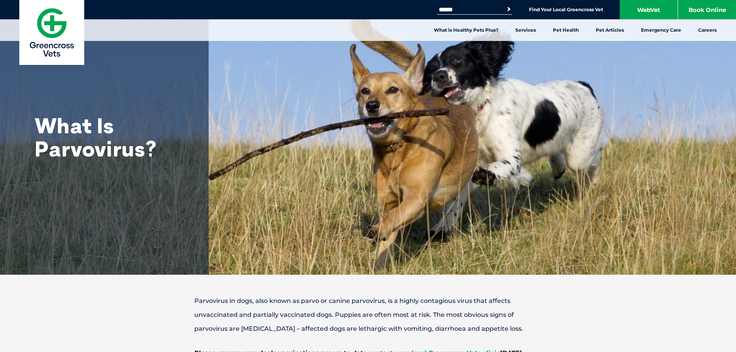 The image size is (736, 352). Describe the element at coordinates (525, 30) in the screenshot. I see `a: Services` at that location.